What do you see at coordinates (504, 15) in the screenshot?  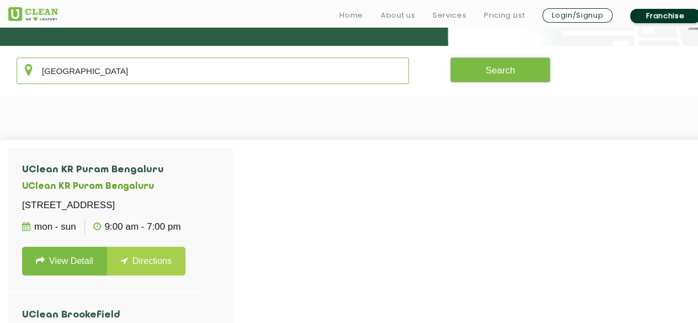 I see `a: Pricing List` at bounding box center [504, 15].